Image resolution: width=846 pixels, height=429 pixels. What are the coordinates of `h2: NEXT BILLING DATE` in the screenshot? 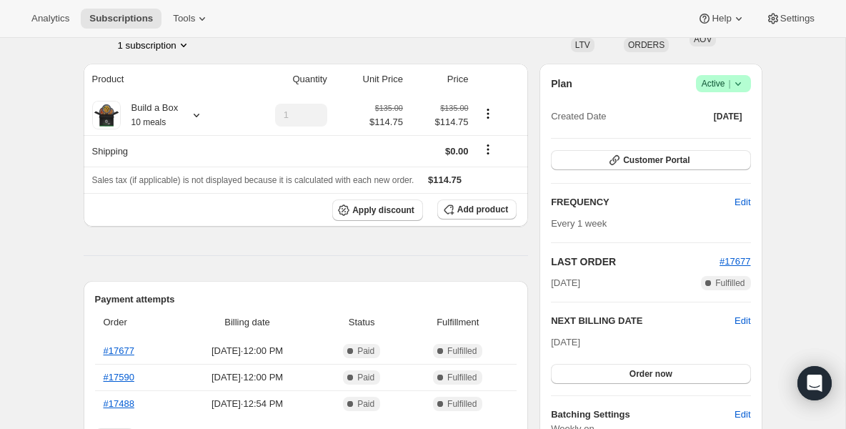 It's located at (643, 321).